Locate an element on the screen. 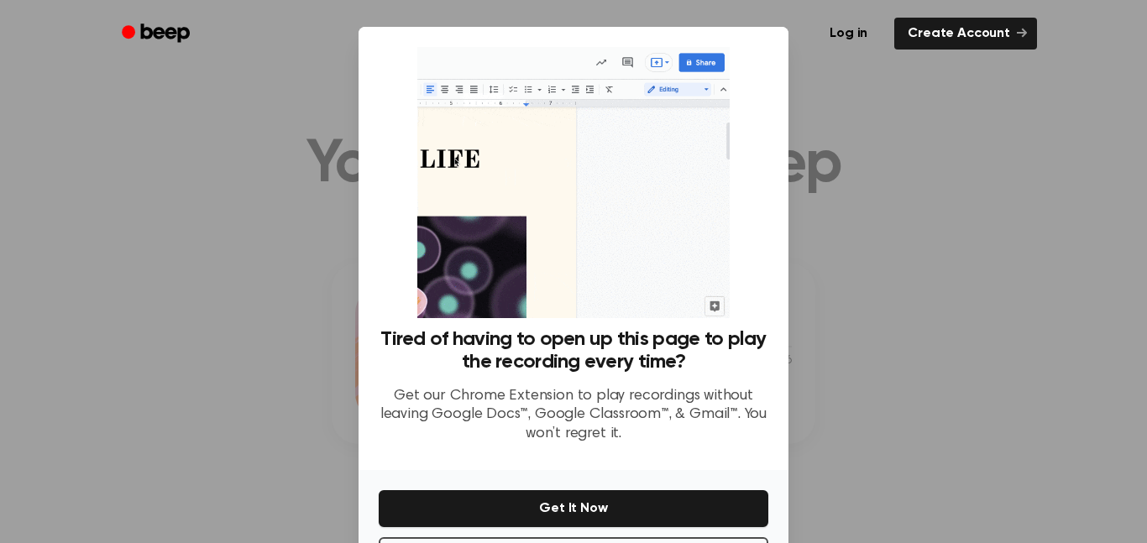  p: Get our Chrome Extension to play recordings without leaving Google Docs™, Google Classroom™, & Gm... is located at coordinates (574, 416).